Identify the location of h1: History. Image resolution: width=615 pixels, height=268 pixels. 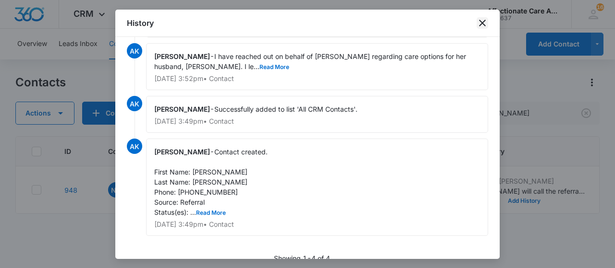
(140, 23).